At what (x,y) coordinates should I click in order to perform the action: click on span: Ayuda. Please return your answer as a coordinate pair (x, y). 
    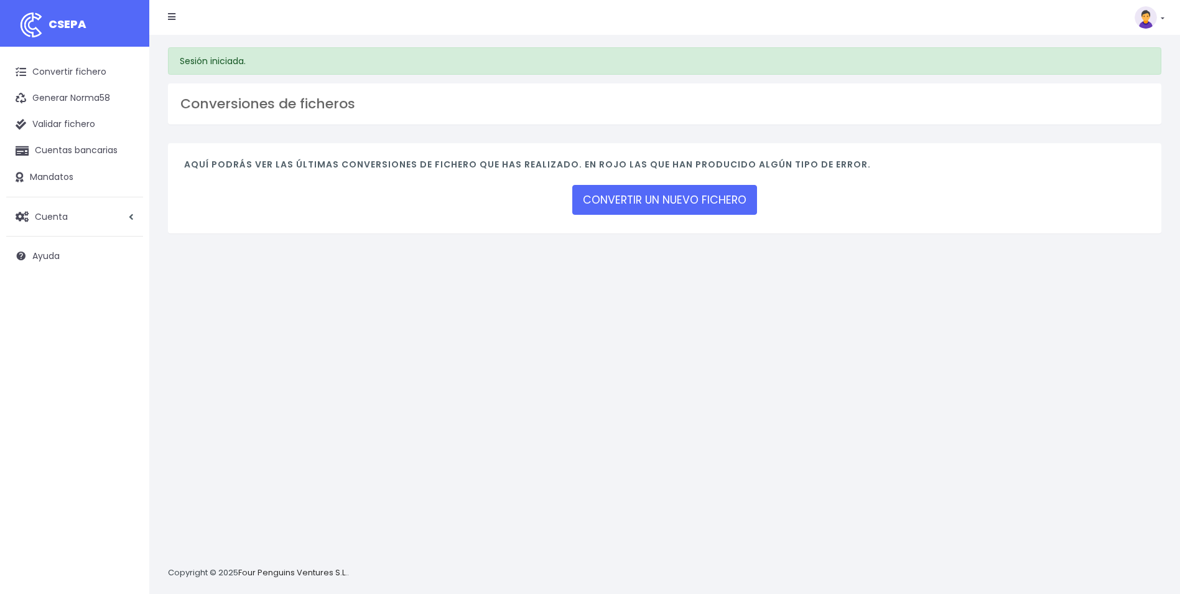
    Looking at the image, I should click on (46, 256).